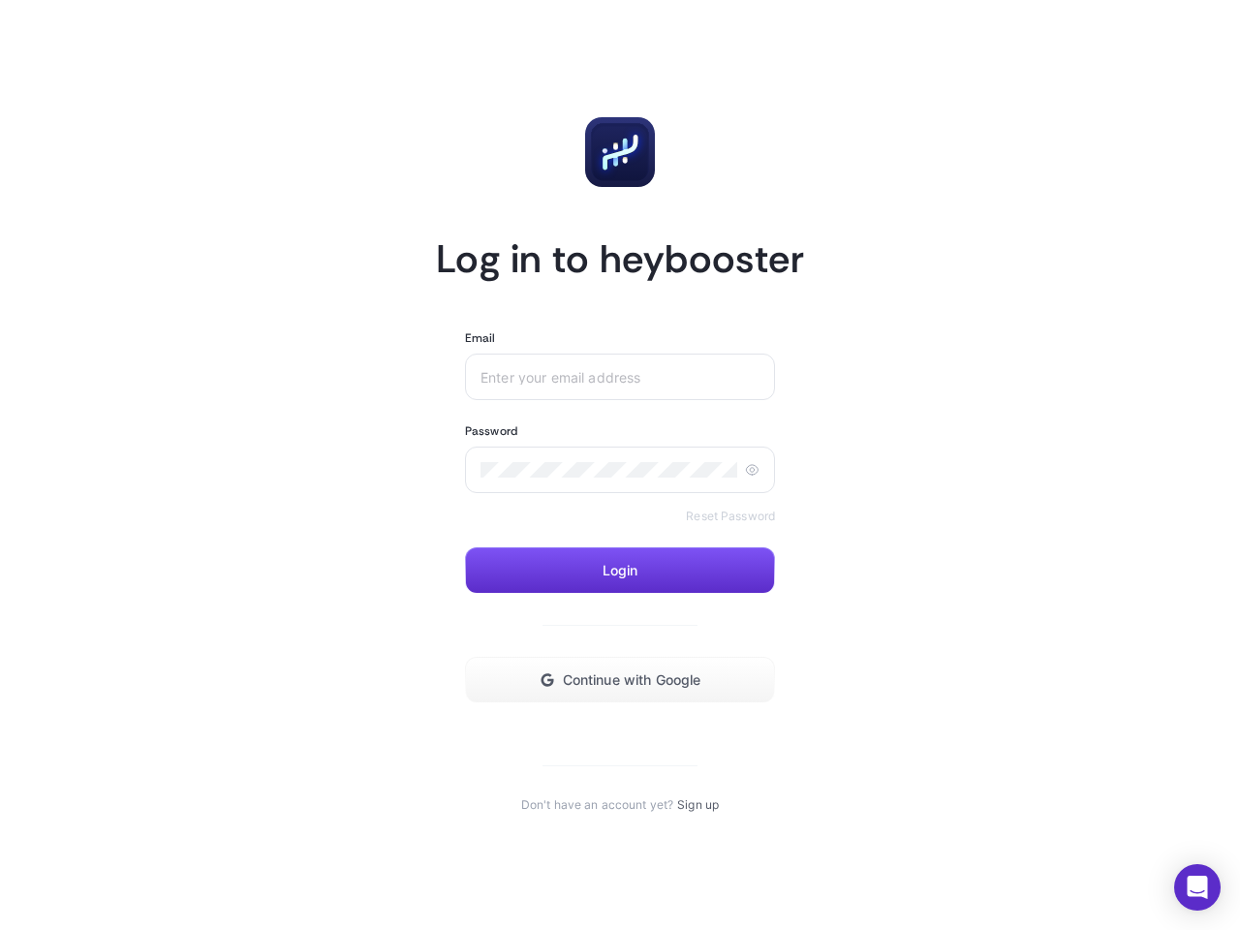 This screenshot has height=930, width=1240. What do you see at coordinates (698, 805) in the screenshot?
I see `a: Sign up` at bounding box center [698, 805].